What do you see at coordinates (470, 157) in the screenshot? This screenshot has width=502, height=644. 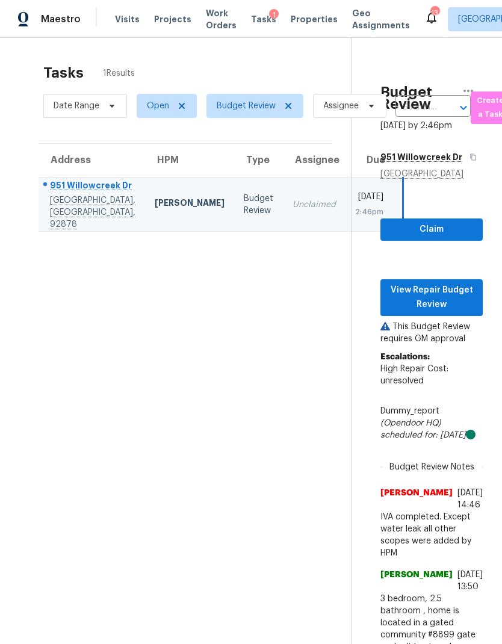 I see `button: Copy Address` at bounding box center [470, 157].